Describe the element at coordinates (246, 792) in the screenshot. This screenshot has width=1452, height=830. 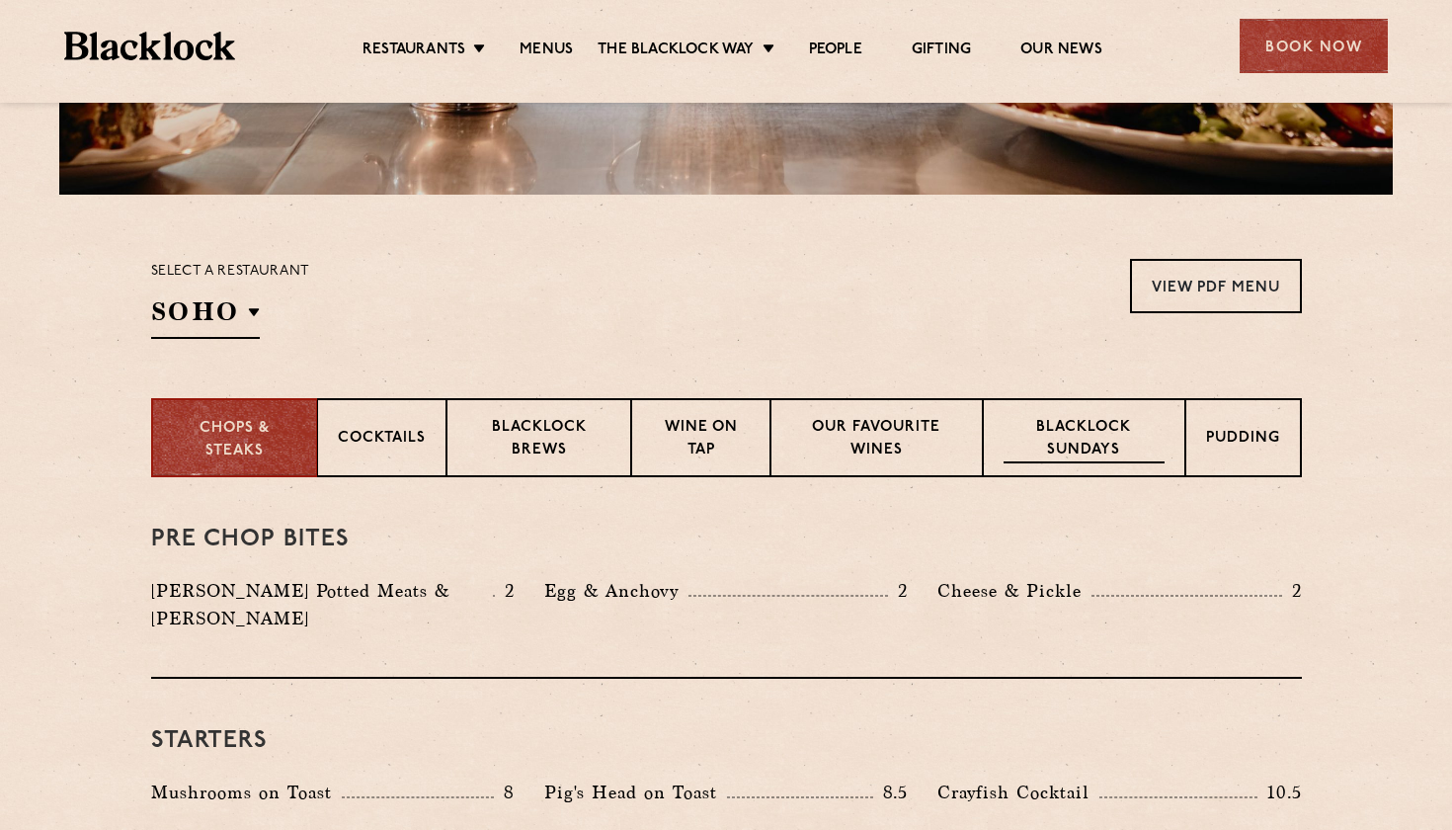
I see `p: Mushrooms on Toast` at that location.